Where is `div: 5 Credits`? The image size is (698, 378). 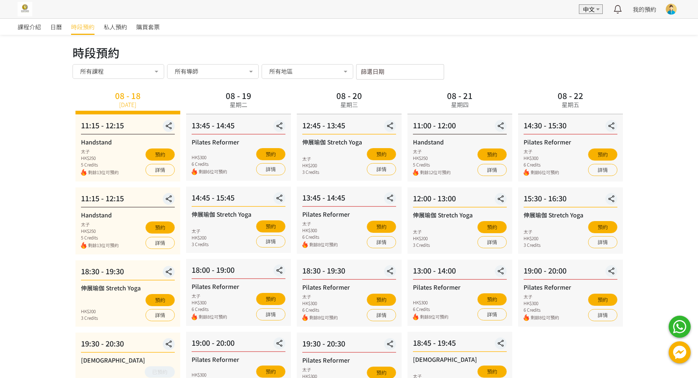
div: 5 Credits is located at coordinates (432, 165).